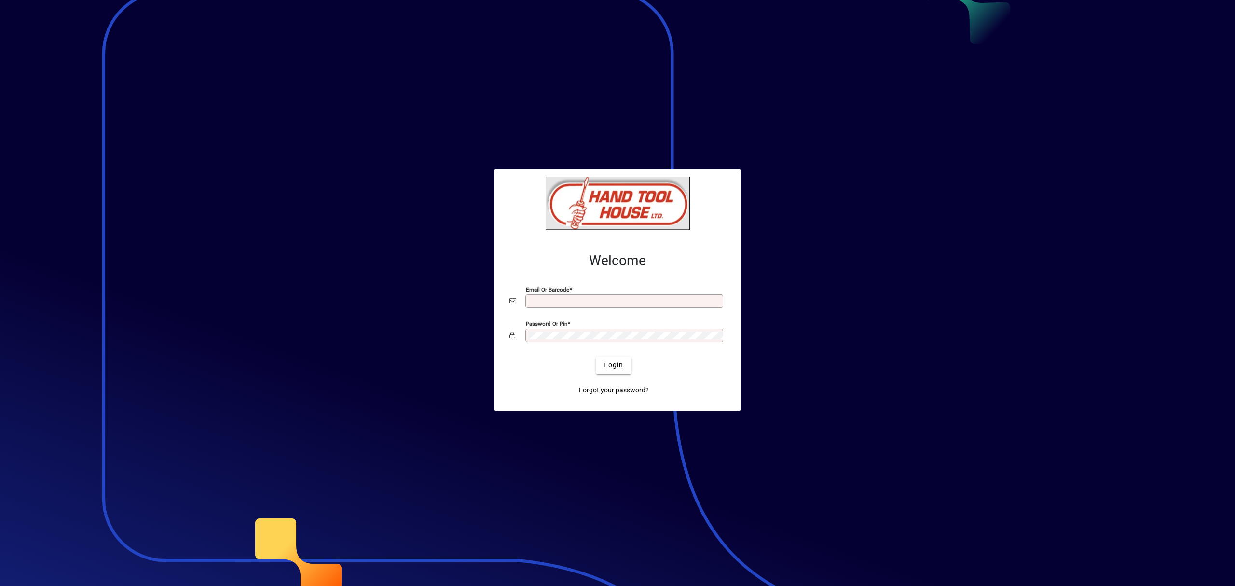 The width and height of the screenshot is (1235, 586). What do you see at coordinates (613, 365) in the screenshot?
I see `span: Login` at bounding box center [613, 365].